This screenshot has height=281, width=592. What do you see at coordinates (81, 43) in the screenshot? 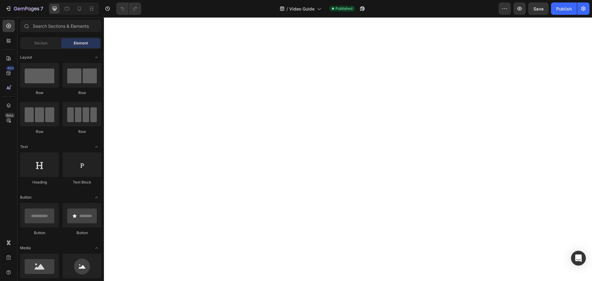
I see `span: Element` at bounding box center [81, 43].